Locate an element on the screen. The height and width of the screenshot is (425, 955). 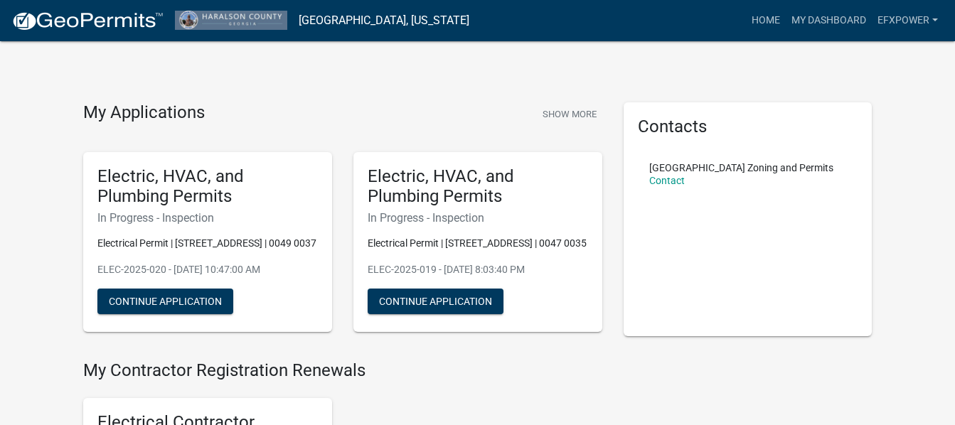
h4: My Applications is located at coordinates (144, 113).